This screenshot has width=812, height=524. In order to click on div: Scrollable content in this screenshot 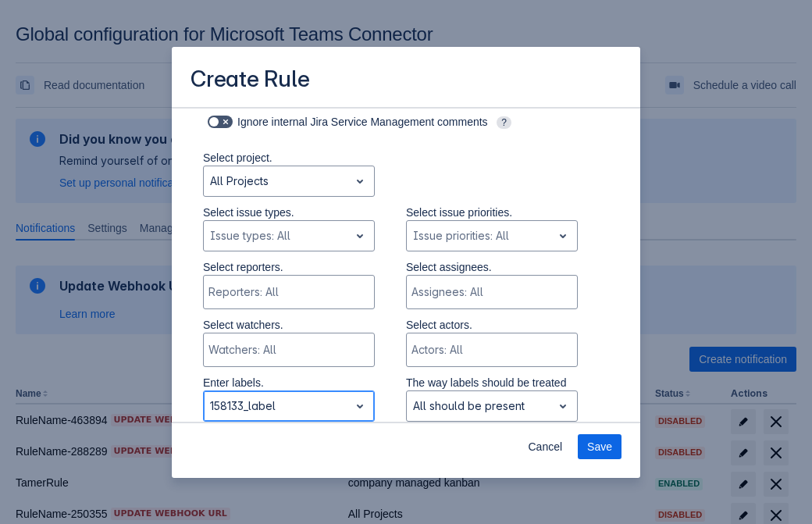, I will do `click(406, 265)`.